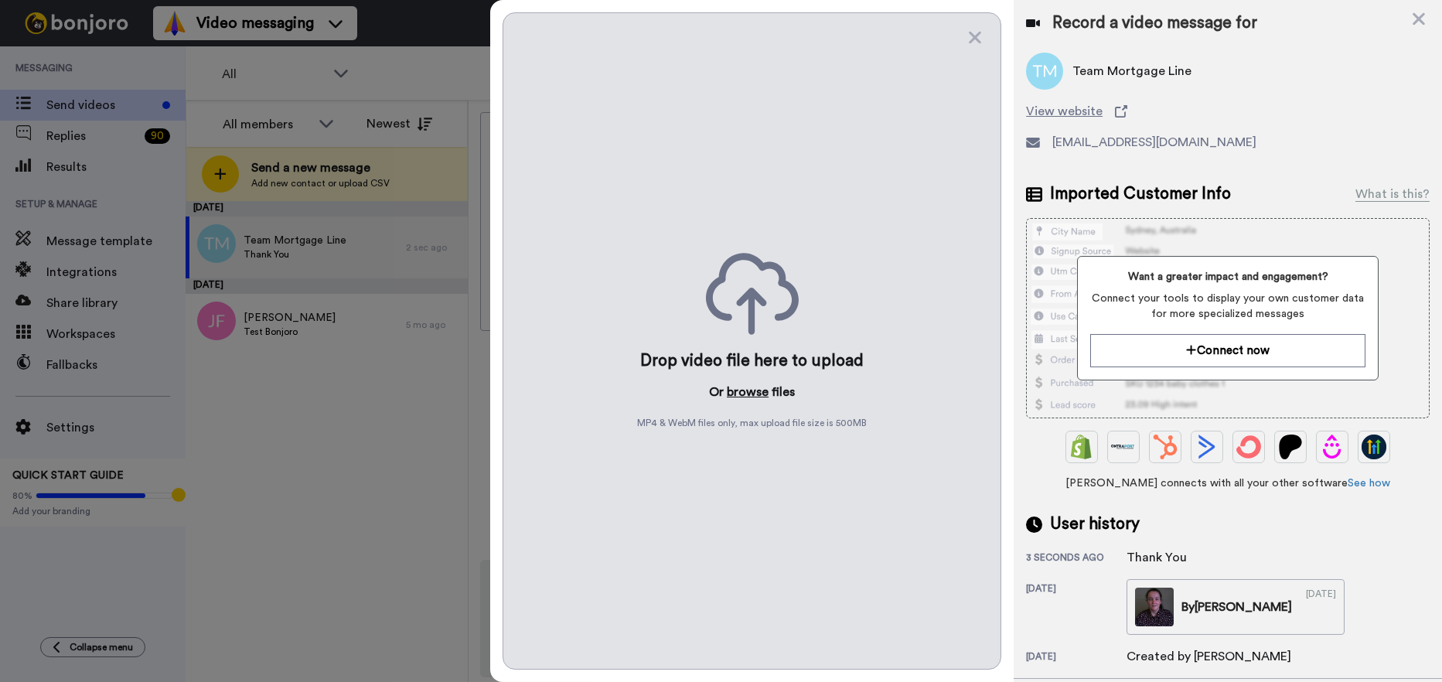 The width and height of the screenshot is (1442, 682). What do you see at coordinates (1141, 194) in the screenshot?
I see `span: Imported Customer Info` at bounding box center [1141, 194].